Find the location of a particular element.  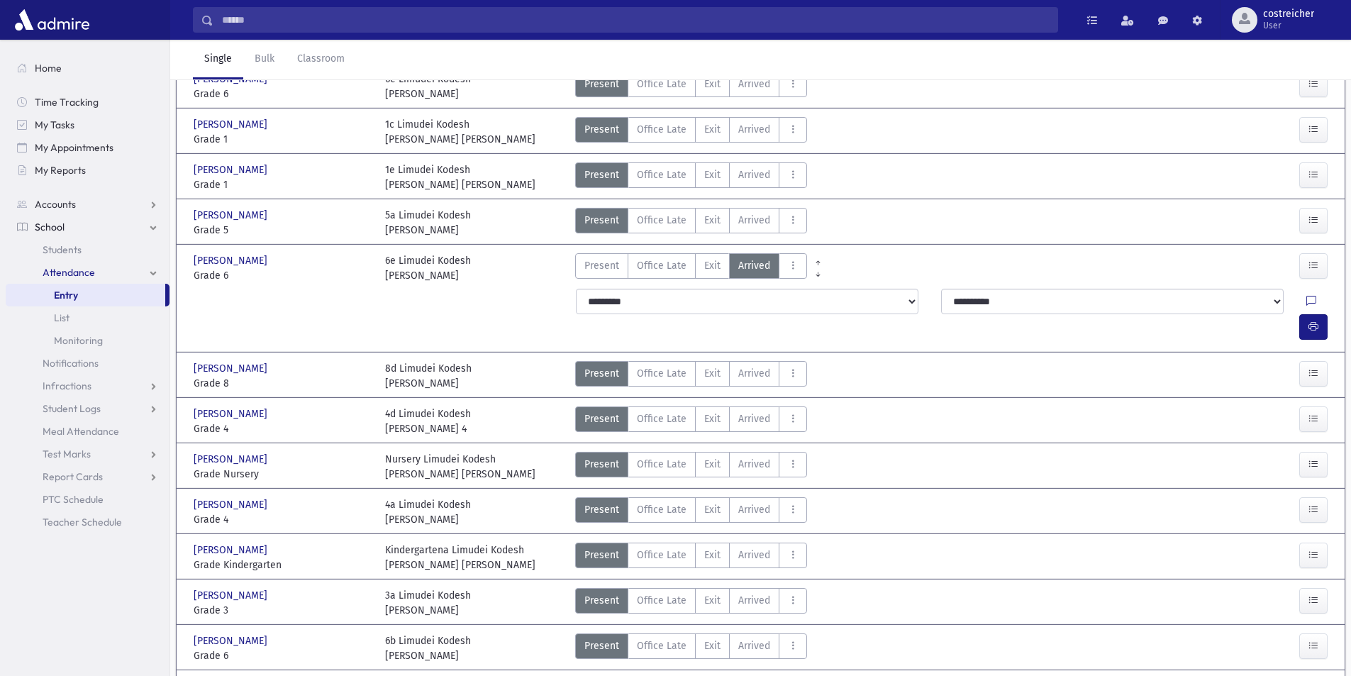

input: Search is located at coordinates (635, 20).